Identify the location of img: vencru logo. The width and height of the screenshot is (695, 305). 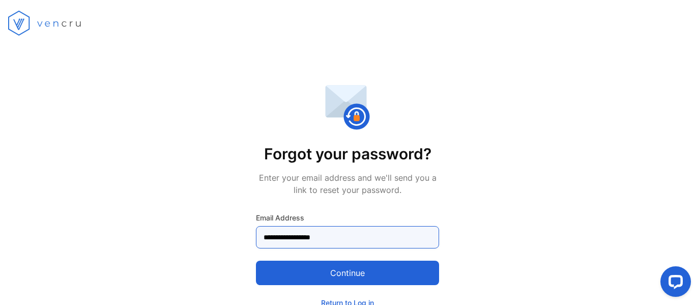
(46, 23).